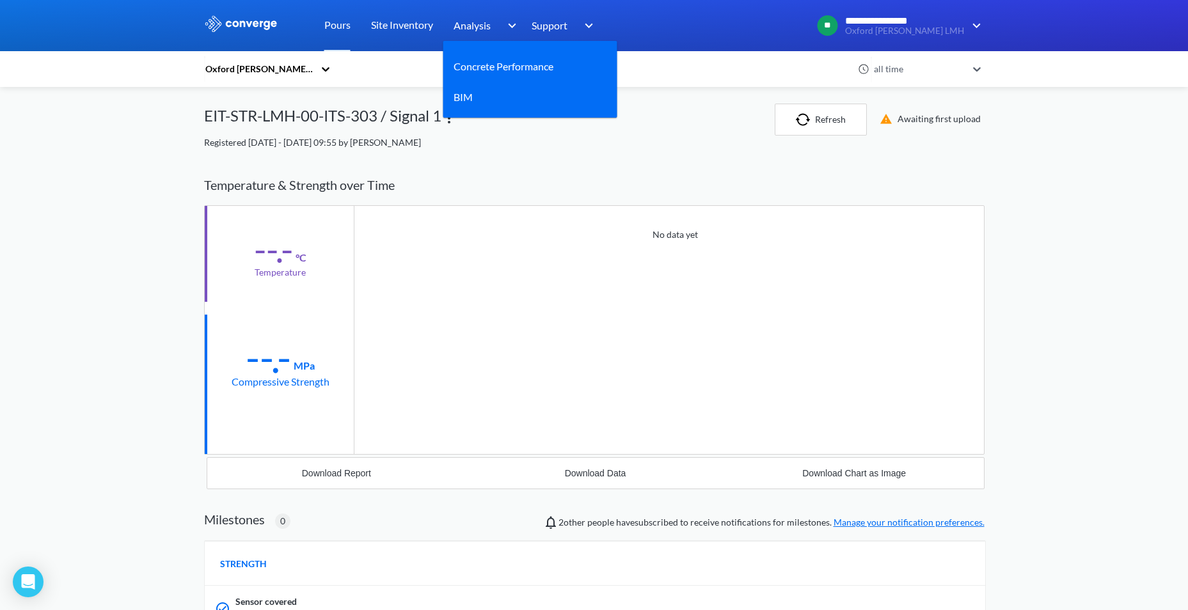 Image resolution: width=1188 pixels, height=610 pixels. Describe the element at coordinates (472, 25) in the screenshot. I see `span: Analysis` at that location.